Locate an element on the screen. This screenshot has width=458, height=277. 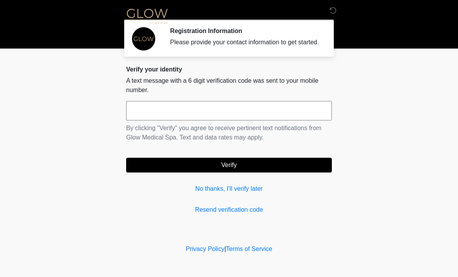
h2: Verify your identity is located at coordinates (229, 69).